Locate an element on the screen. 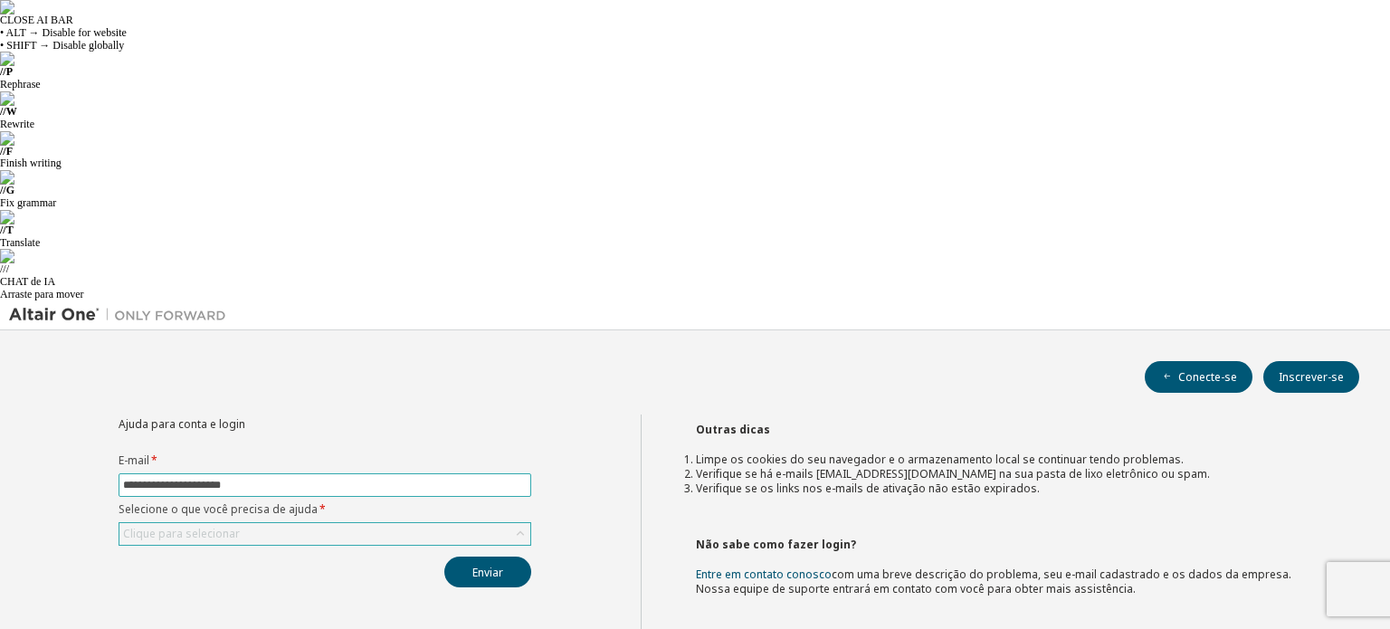 Image resolution: width=1390 pixels, height=629 pixels. font: Inscrever-se is located at coordinates (1311, 376).